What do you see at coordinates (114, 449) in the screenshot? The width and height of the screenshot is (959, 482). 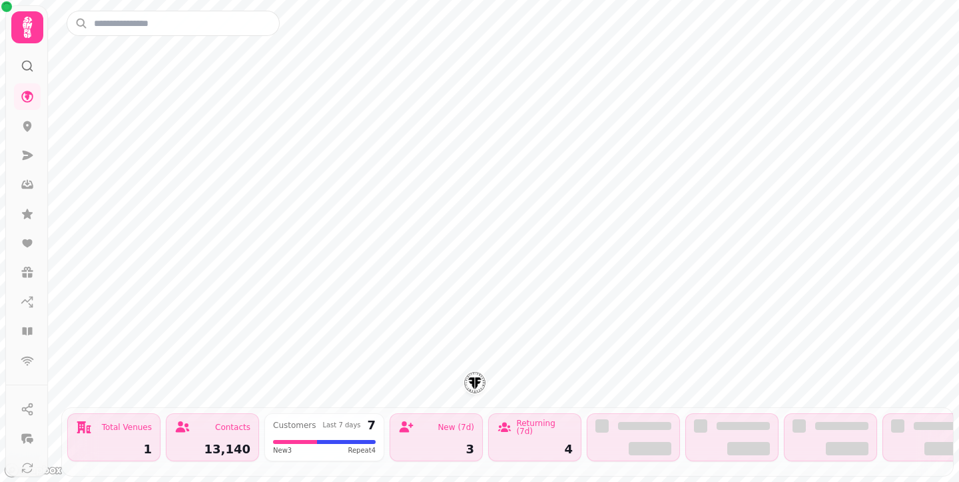 I see `div: 1` at bounding box center [114, 449].